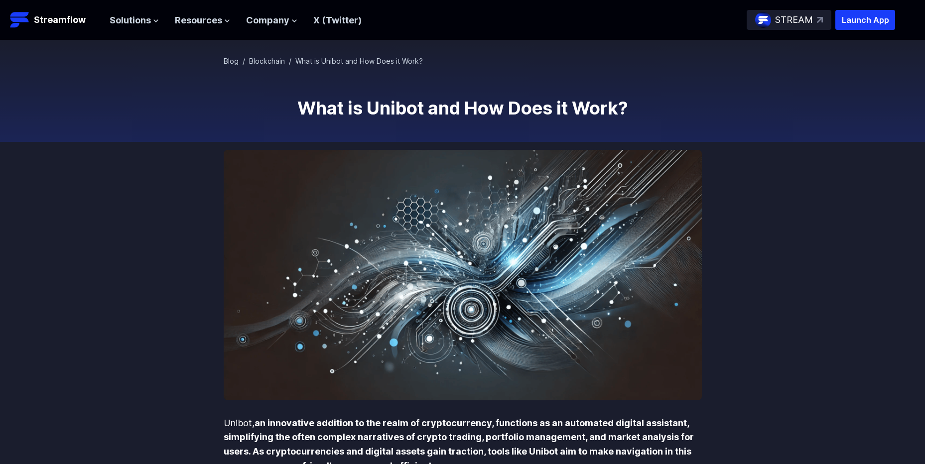  What do you see at coordinates (55, 20) in the screenshot?
I see `a: Streamflow` at bounding box center [55, 20].